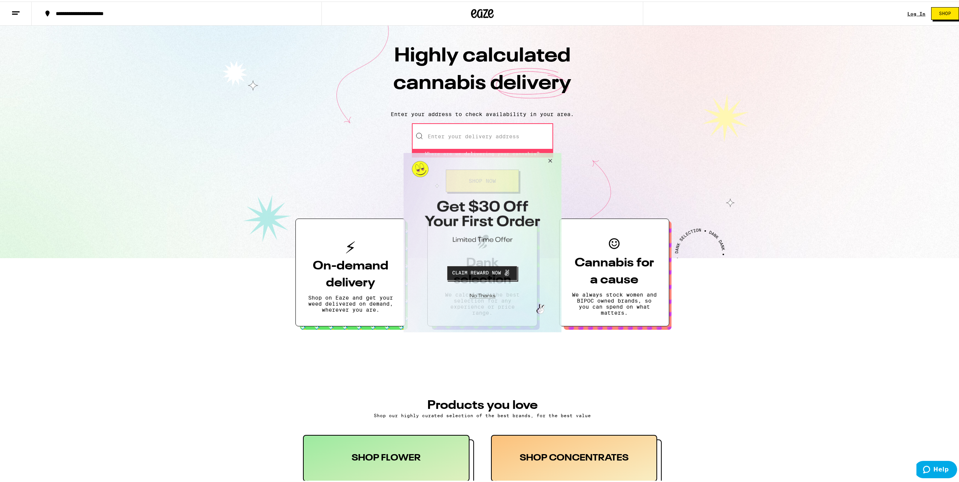 Image resolution: width=959 pixels, height=482 pixels. Describe the element at coordinates (351, 273) in the screenshot. I see `h3: On-demand delivery` at that location.